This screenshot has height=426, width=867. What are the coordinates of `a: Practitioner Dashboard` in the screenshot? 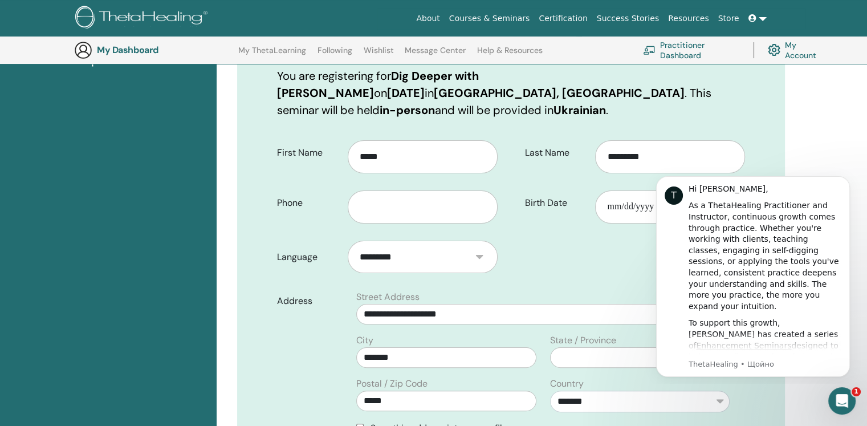 It's located at (691, 50).